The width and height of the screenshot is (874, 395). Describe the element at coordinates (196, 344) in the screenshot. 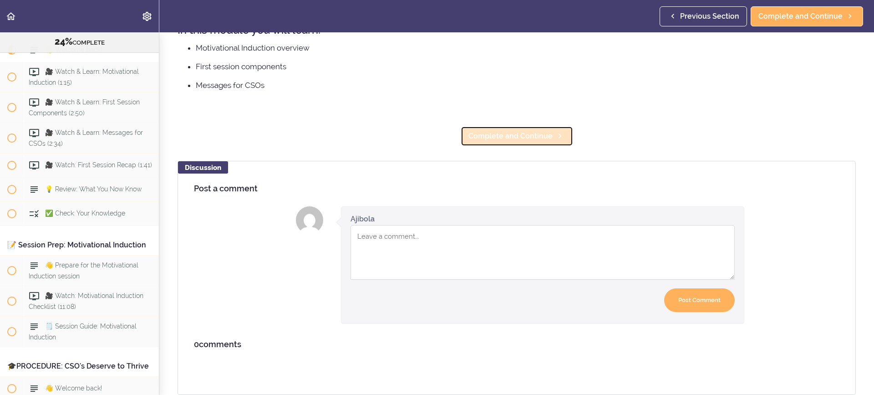

I see `span: 0` at that location.